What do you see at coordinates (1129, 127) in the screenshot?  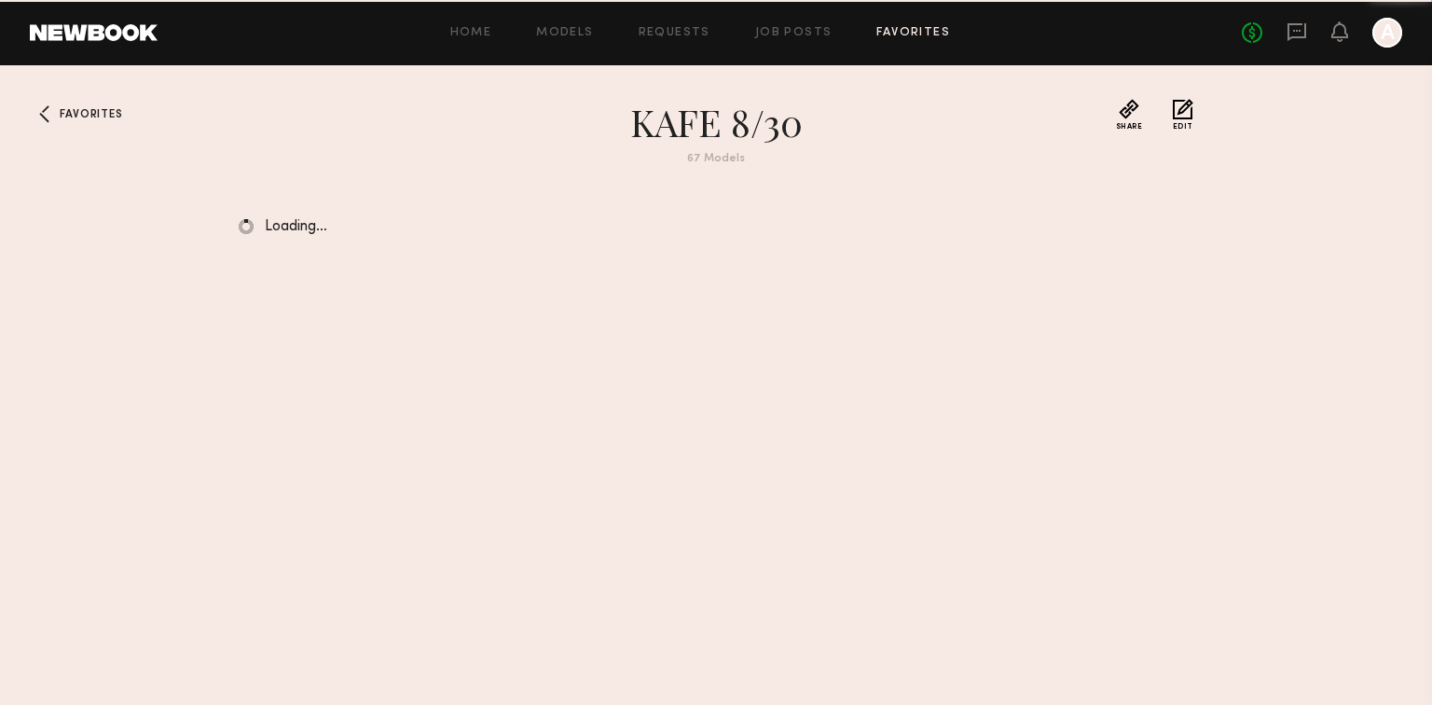 I see `span: Share` at bounding box center [1129, 127].